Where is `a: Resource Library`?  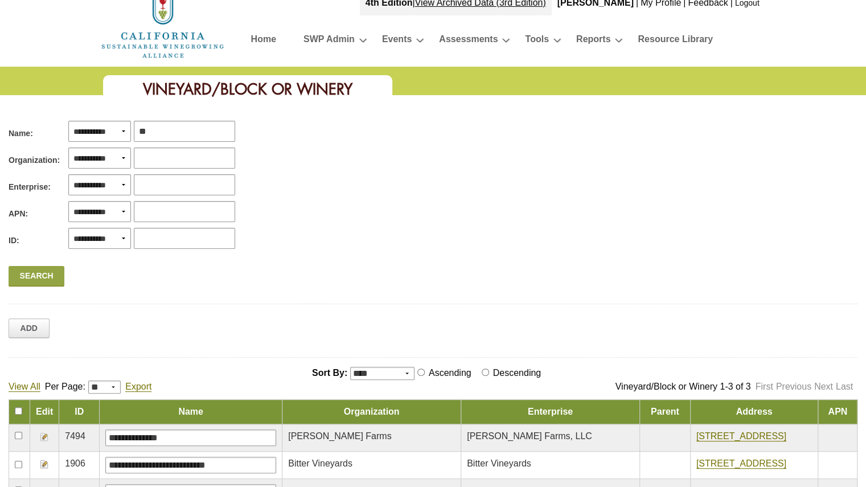 a: Resource Library is located at coordinates (675, 41).